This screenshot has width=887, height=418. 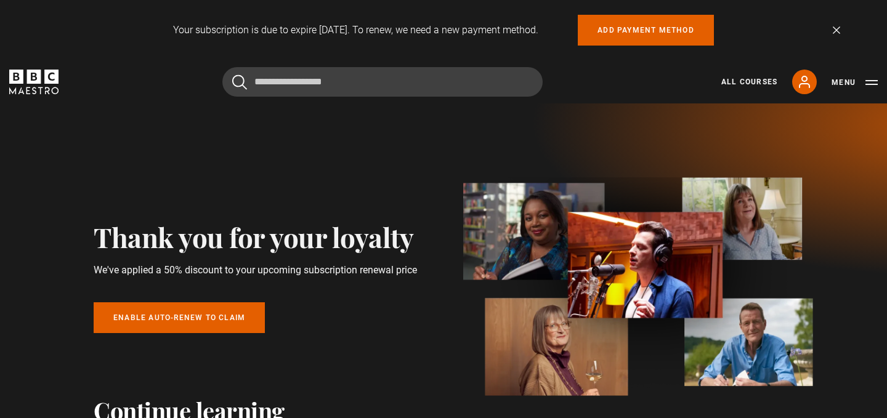 What do you see at coordinates (749, 82) in the screenshot?
I see `a: All Courses` at bounding box center [749, 82].